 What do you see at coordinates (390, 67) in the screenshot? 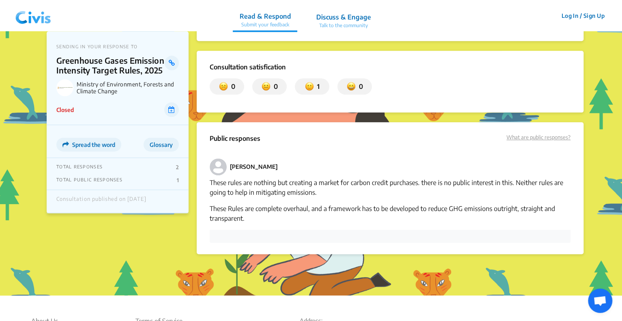
I see `p: Consultation satisfication` at bounding box center [390, 67].